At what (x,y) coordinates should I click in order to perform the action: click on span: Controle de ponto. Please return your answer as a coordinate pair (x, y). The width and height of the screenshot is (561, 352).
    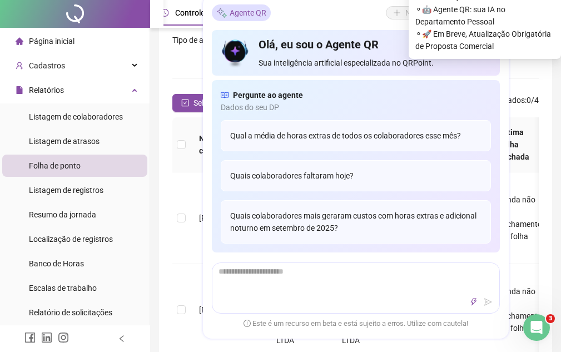
    Looking at the image, I should click on (206, 13).